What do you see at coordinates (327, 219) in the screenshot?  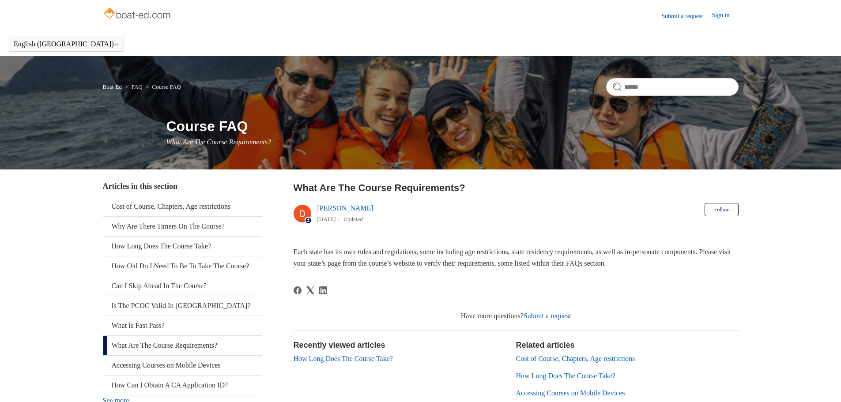 I see `time: 03/01/2024, 16:04` at bounding box center [327, 219].